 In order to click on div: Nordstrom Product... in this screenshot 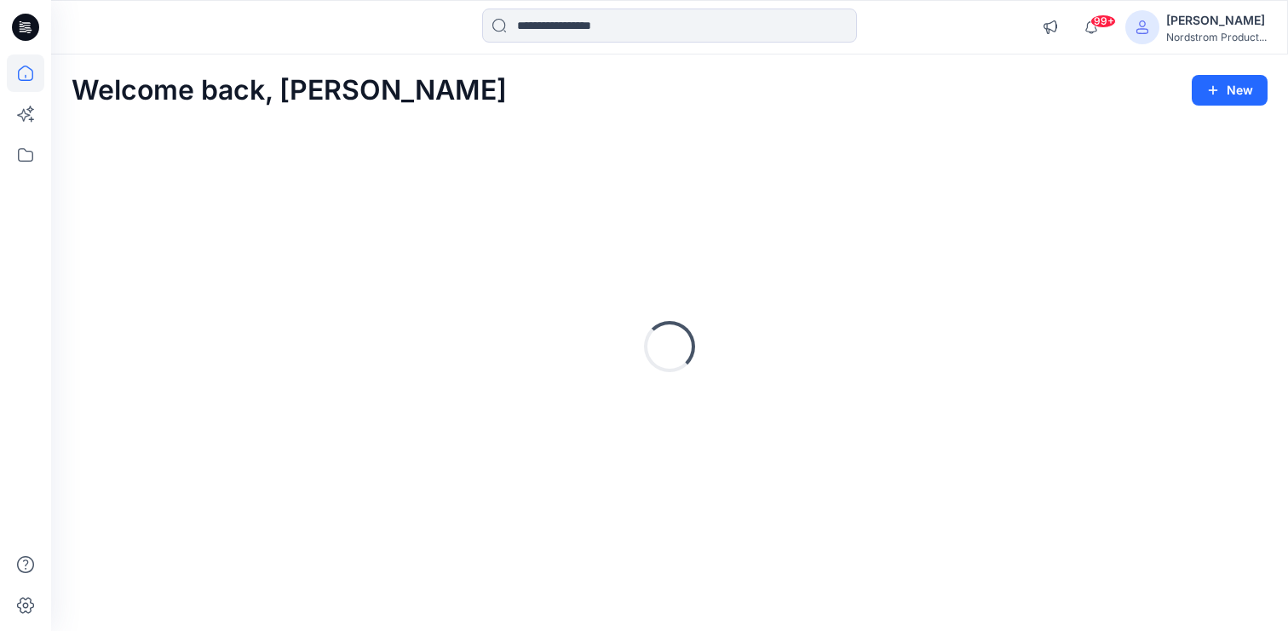, I will do `click(1216, 37)`.